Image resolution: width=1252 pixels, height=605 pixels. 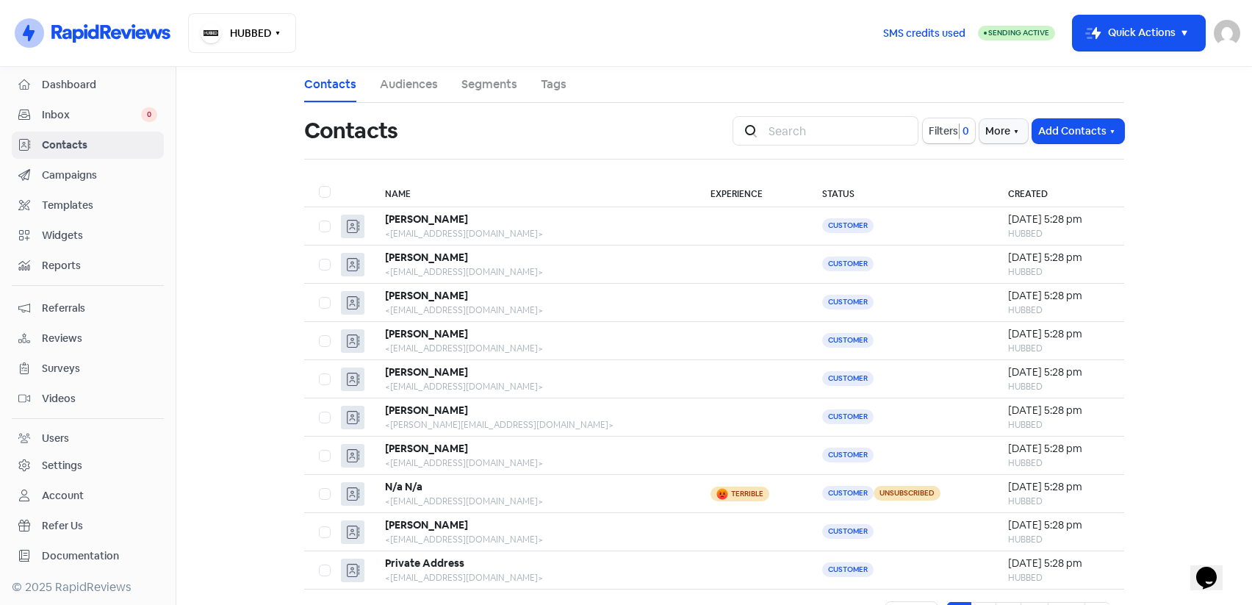 I want to click on a: Refer Us, so click(x=87, y=525).